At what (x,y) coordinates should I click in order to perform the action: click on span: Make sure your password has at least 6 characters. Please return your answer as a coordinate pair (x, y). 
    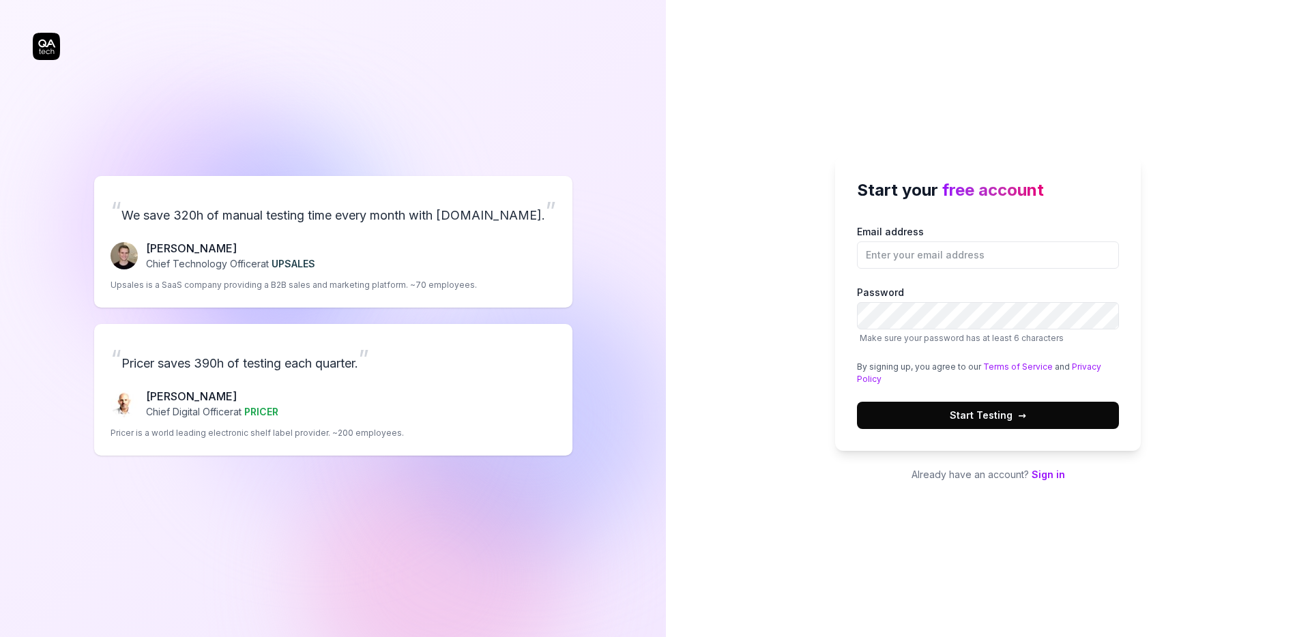
    Looking at the image, I should click on (961, 338).